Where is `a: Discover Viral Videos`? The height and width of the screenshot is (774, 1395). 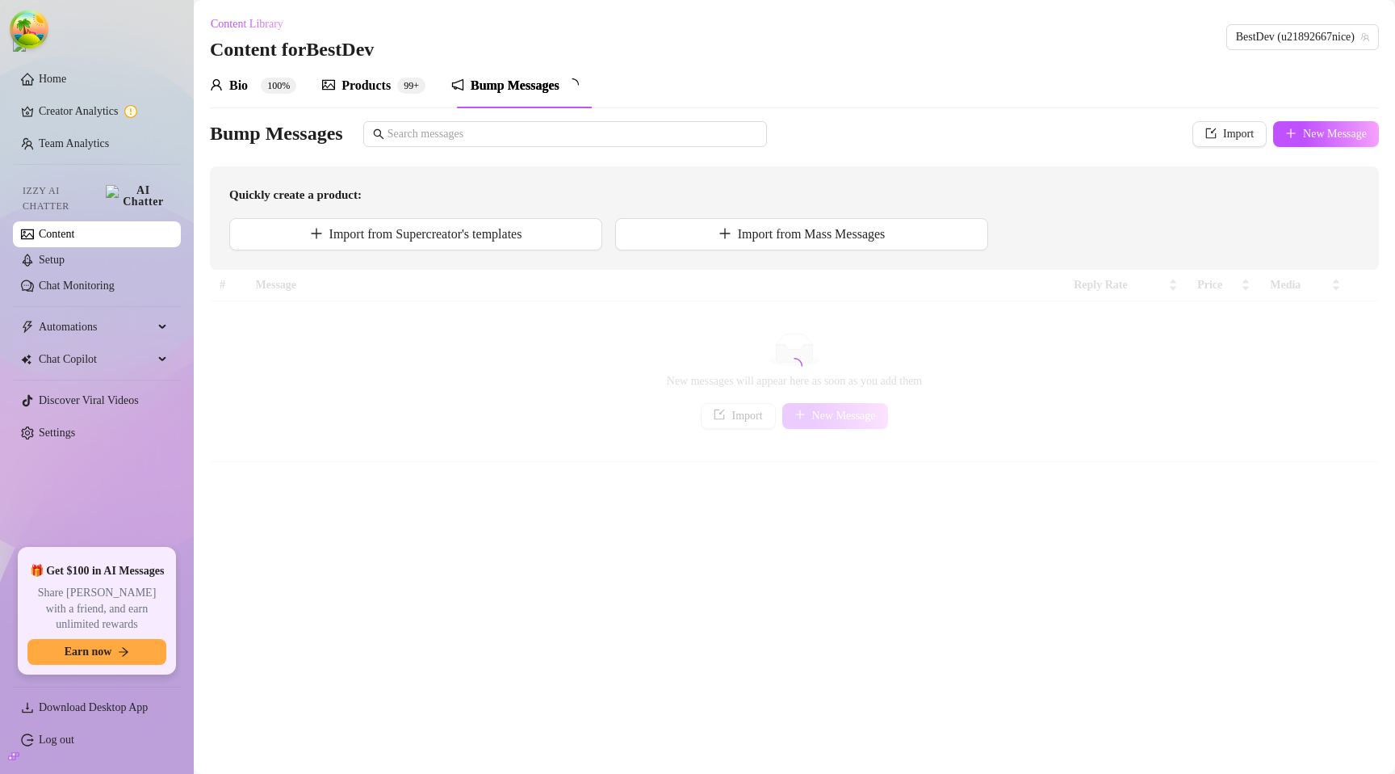 a: Discover Viral Videos is located at coordinates (89, 400).